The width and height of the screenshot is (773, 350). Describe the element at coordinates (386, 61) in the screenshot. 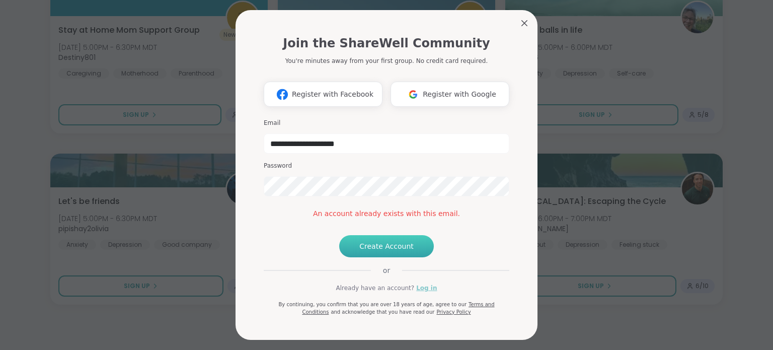

I see `p: You're minutes away from your first group. No credit card required.` at that location.